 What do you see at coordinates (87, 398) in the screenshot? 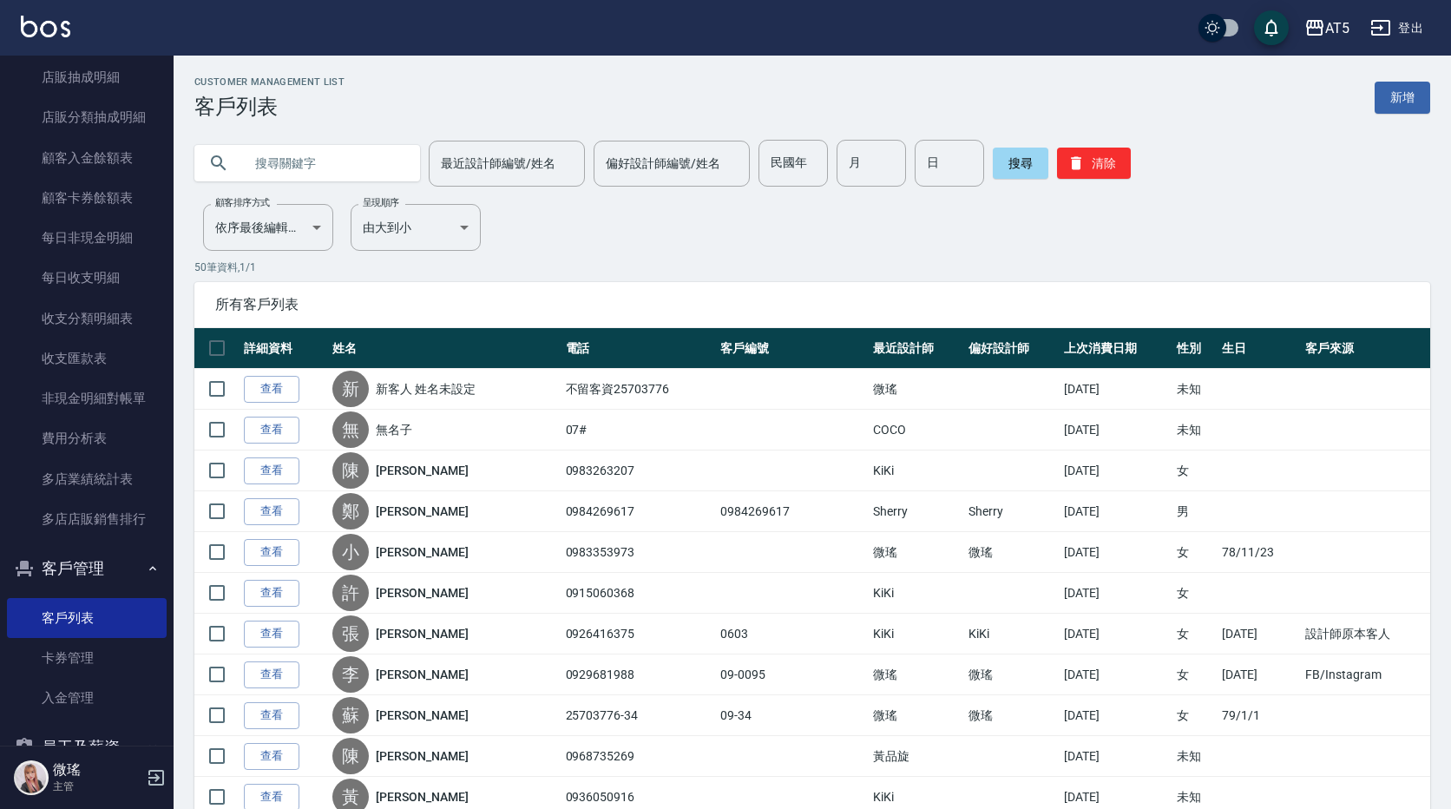
I see `a: 非現金明細對帳單` at bounding box center [87, 398].